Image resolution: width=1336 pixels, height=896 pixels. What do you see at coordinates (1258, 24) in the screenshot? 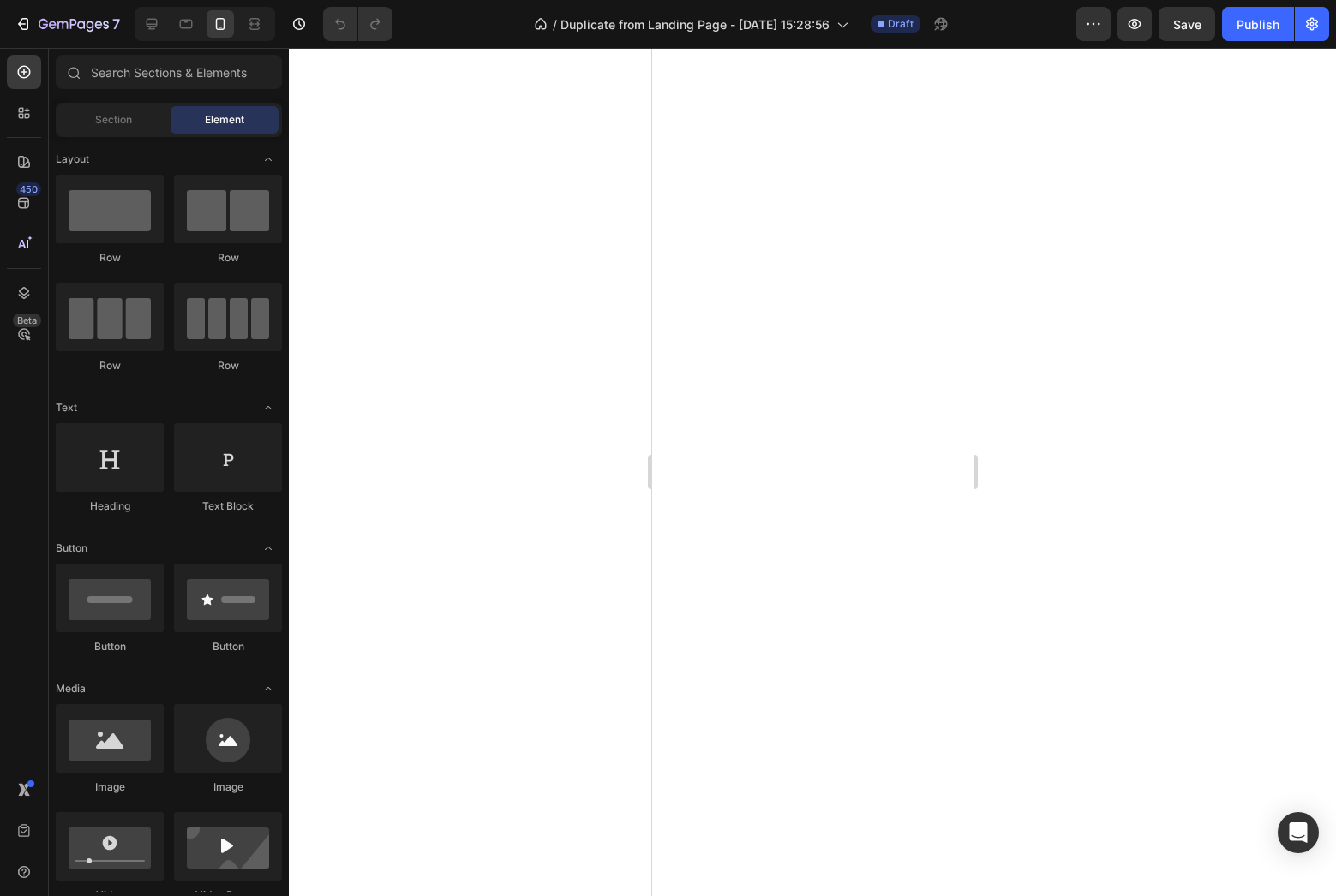
I see `button: Publish` at bounding box center [1258, 24].